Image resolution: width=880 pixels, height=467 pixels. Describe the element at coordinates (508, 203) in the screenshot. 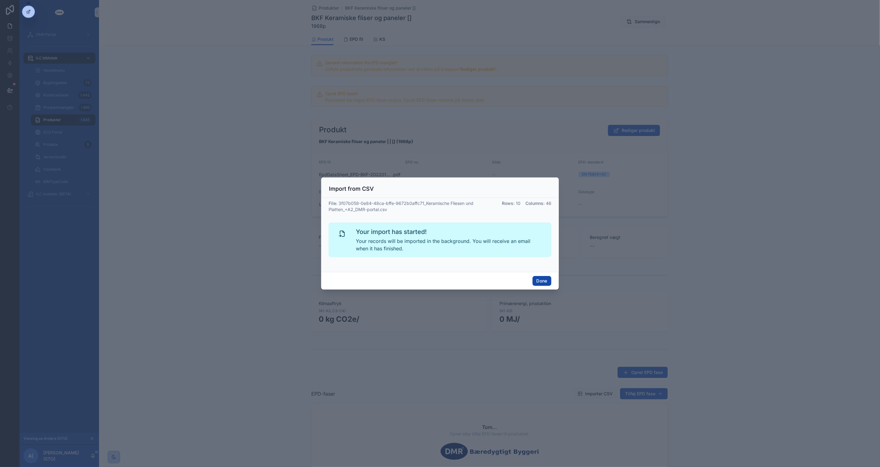

I see `span: Rows :` at that location.